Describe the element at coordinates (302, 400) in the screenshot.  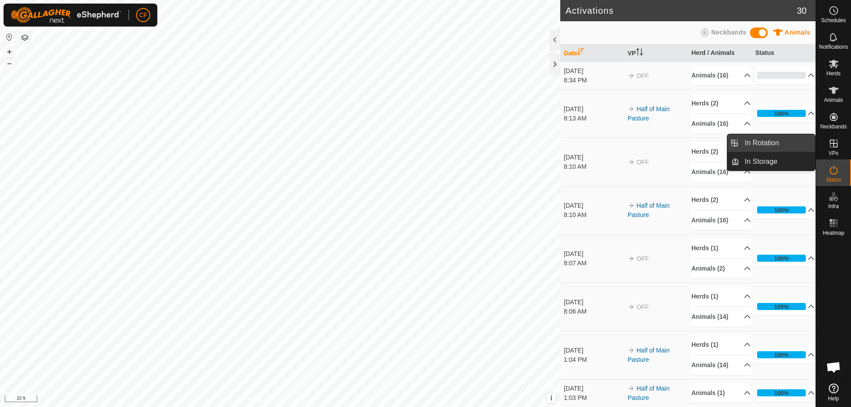
I see `a: Contact Us` at that location.